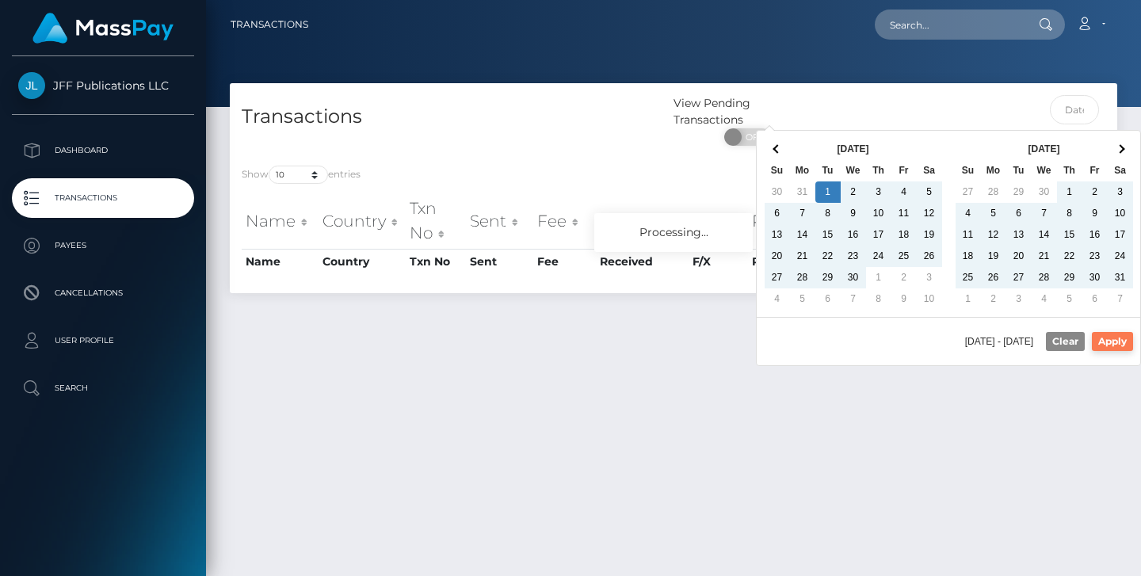 This screenshot has height=576, width=1141. I want to click on td: 18, so click(968, 256).